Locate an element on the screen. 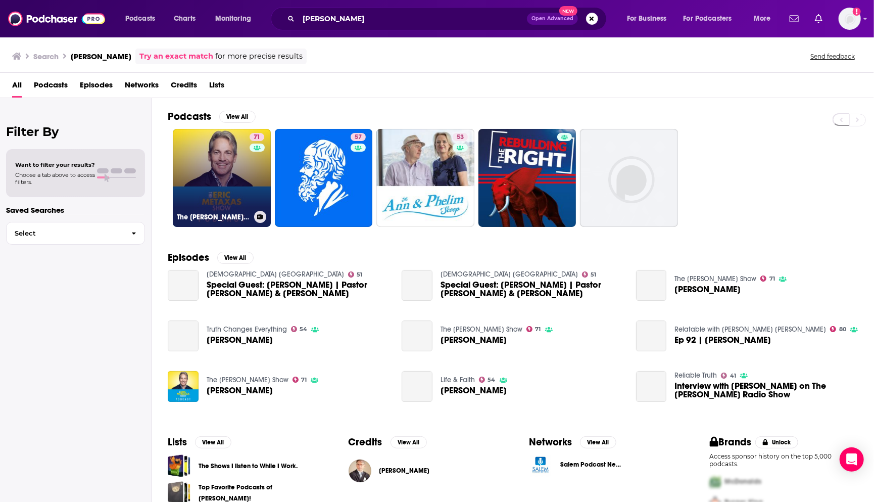 The height and width of the screenshot is (502, 874). button: Unlock is located at coordinates (777, 442).